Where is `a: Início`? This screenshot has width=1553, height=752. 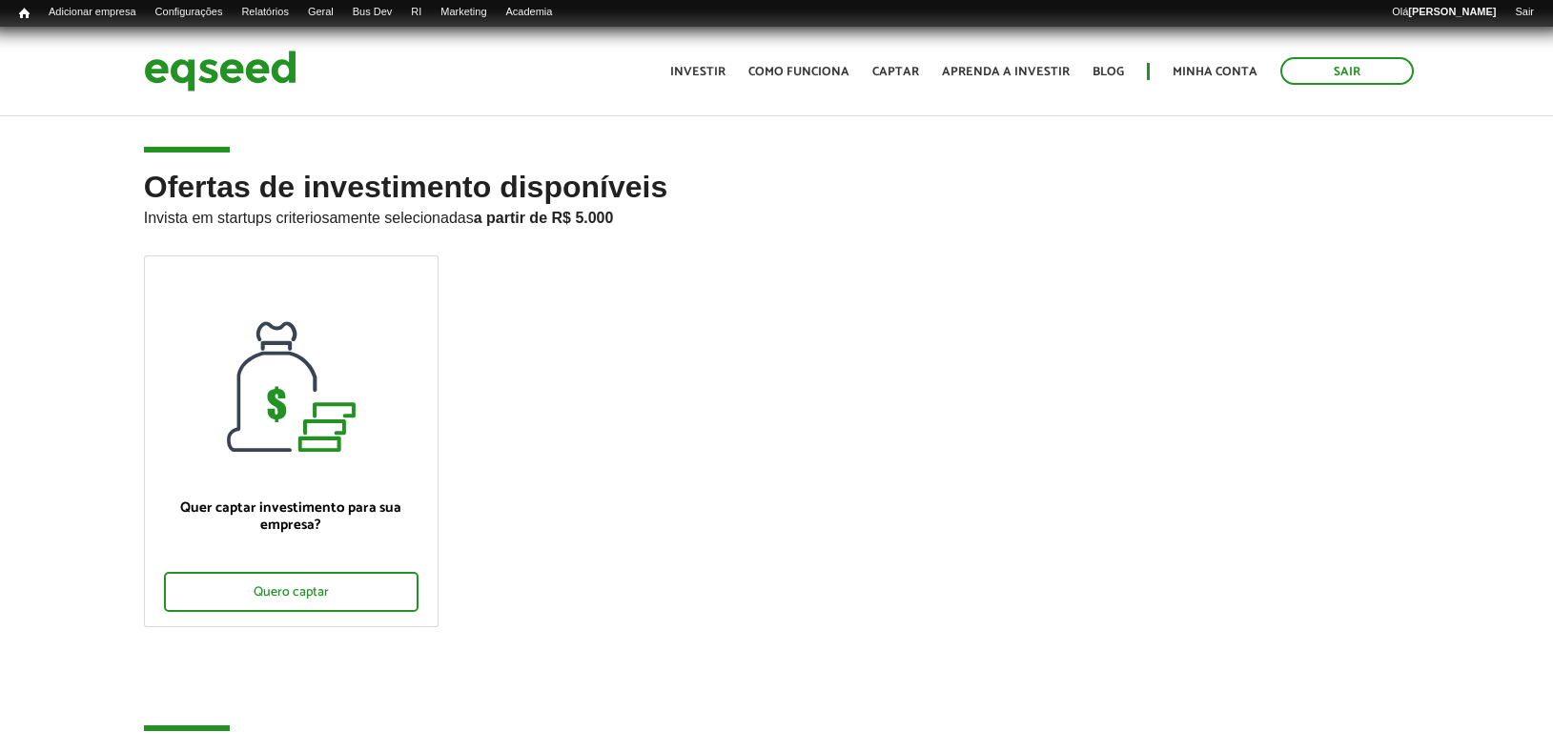
a: Início is located at coordinates (24, 13).